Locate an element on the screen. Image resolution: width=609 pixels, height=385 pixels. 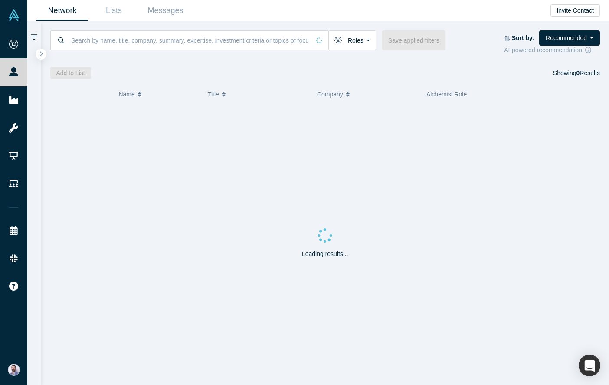
strong: 0 is located at coordinates (578, 73).